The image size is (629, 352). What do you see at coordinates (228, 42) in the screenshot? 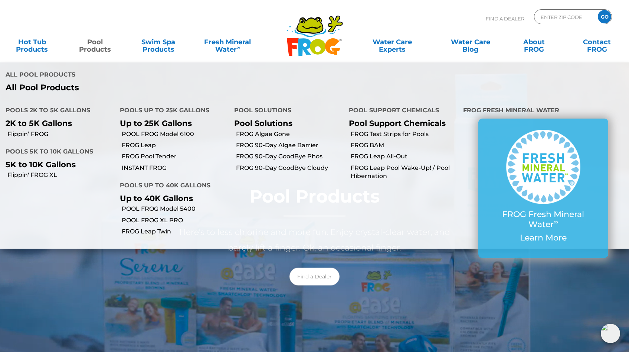
I see `a: Fresh MineralWater∞` at bounding box center [228, 42].